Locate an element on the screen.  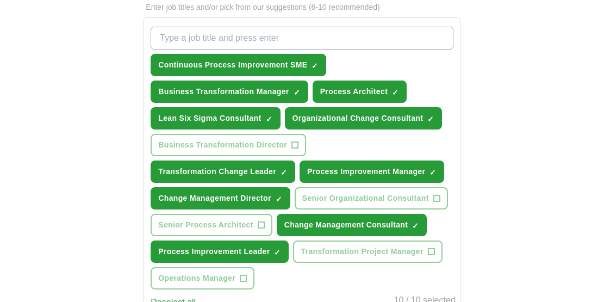
input: Type a job title and press enter is located at coordinates (302, 38).